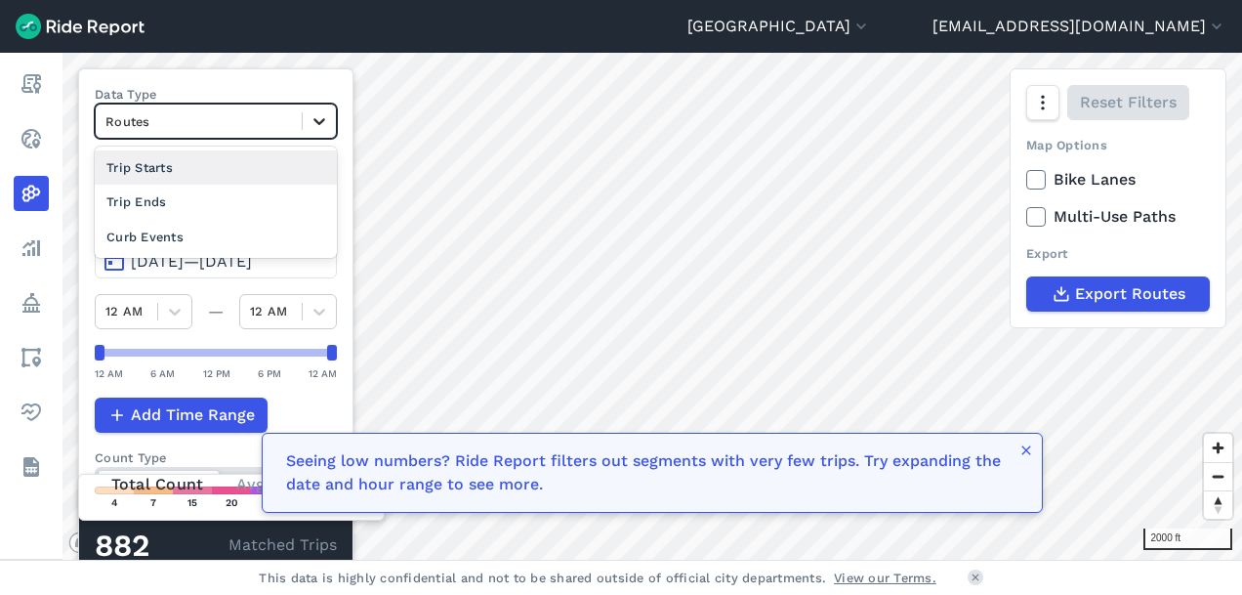  Describe the element at coordinates (217, 373) in the screenshot. I see `div: 12 PM` at that location.